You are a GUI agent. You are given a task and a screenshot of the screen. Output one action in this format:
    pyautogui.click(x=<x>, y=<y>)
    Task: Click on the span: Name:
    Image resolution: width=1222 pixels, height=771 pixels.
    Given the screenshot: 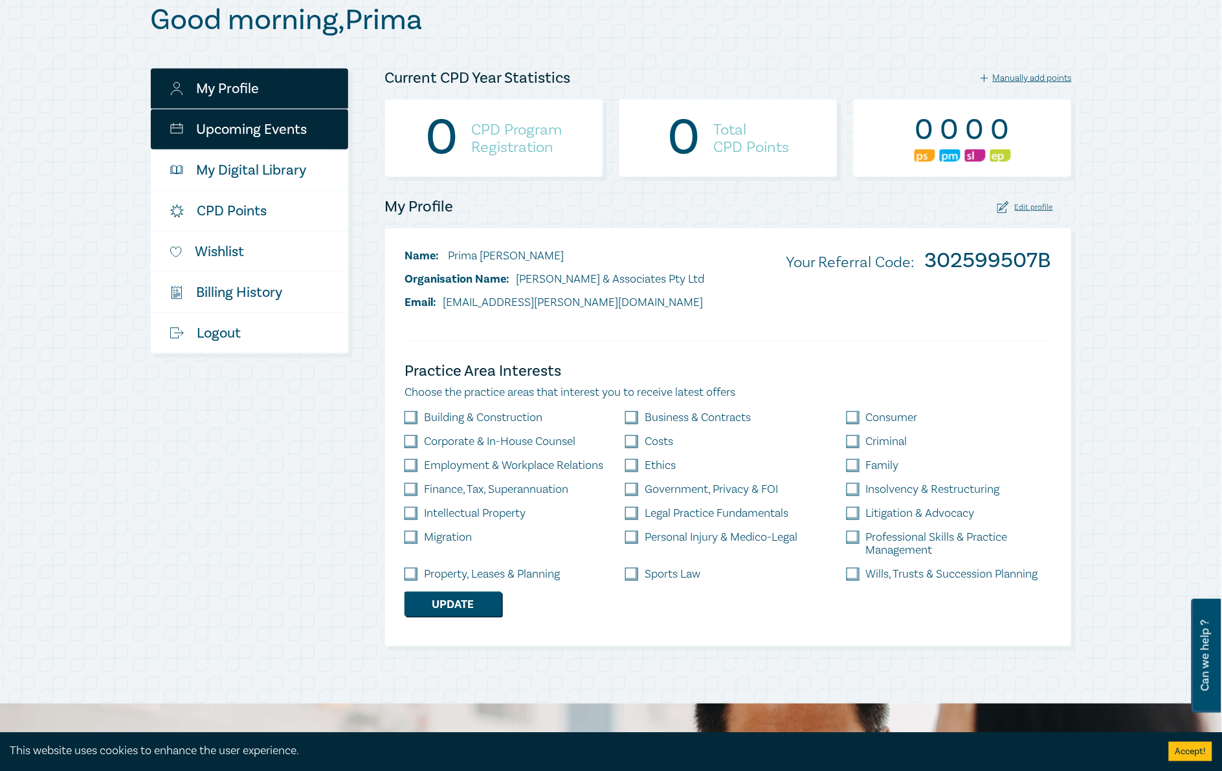 What is the action you would take?
    pyautogui.click(x=421, y=256)
    